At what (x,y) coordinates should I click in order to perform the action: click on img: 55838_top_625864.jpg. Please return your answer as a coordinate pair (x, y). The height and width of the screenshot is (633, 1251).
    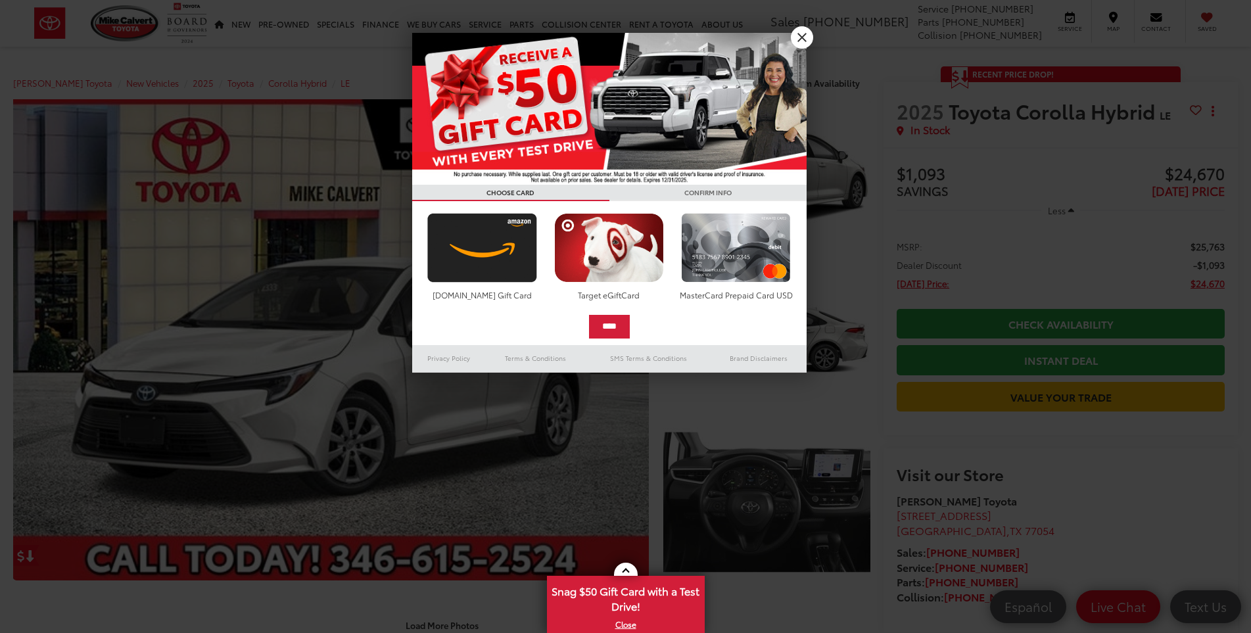
    Looking at the image, I should click on (609, 108).